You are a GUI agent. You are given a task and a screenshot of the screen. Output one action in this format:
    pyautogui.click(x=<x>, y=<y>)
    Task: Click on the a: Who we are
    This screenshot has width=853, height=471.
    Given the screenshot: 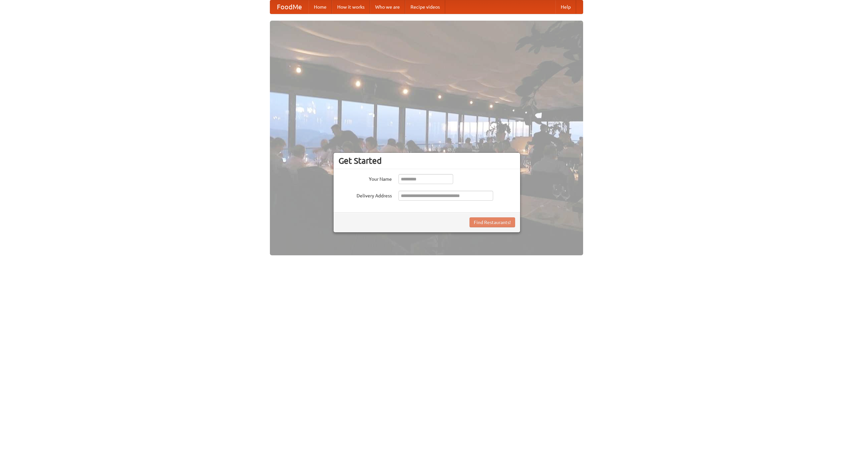 What is the action you would take?
    pyautogui.click(x=387, y=7)
    